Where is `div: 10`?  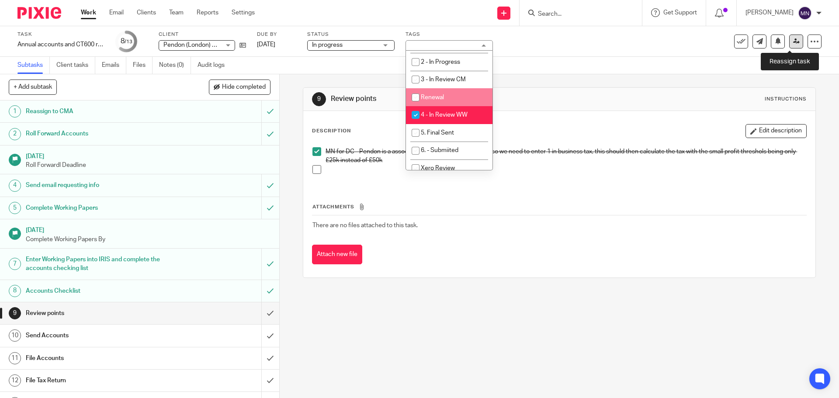
div: 10 is located at coordinates (15, 335).